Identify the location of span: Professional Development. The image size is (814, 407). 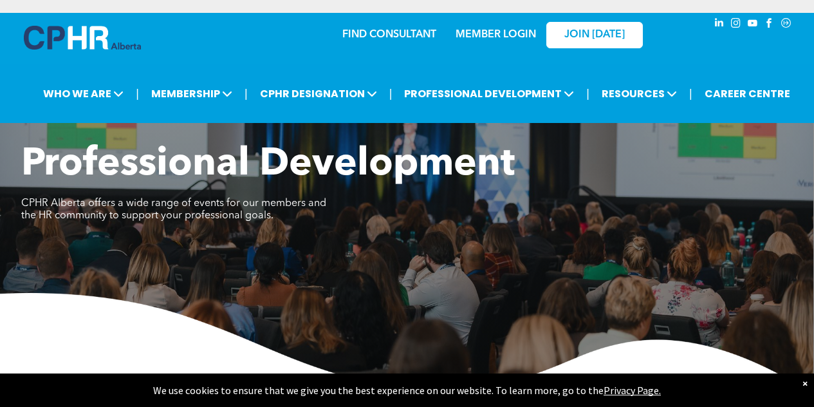
(268, 165).